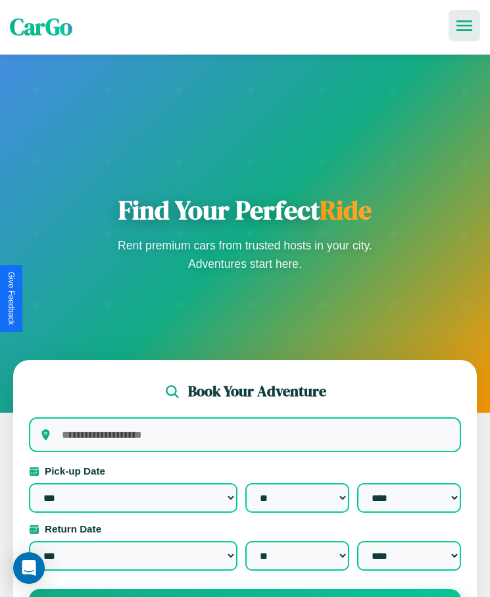 The width and height of the screenshot is (490, 597). I want to click on span: Ride, so click(346, 210).